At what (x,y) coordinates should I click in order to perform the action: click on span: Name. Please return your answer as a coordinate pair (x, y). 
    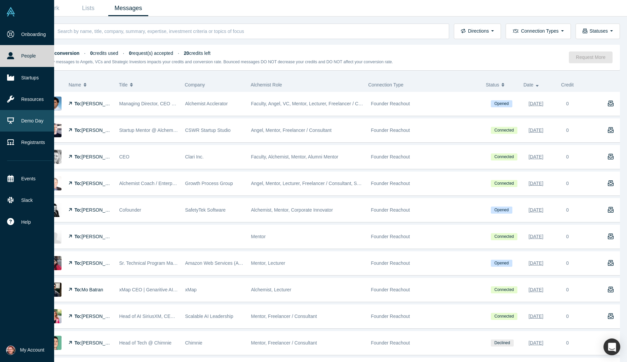
    Looking at the image, I should click on (75, 85).